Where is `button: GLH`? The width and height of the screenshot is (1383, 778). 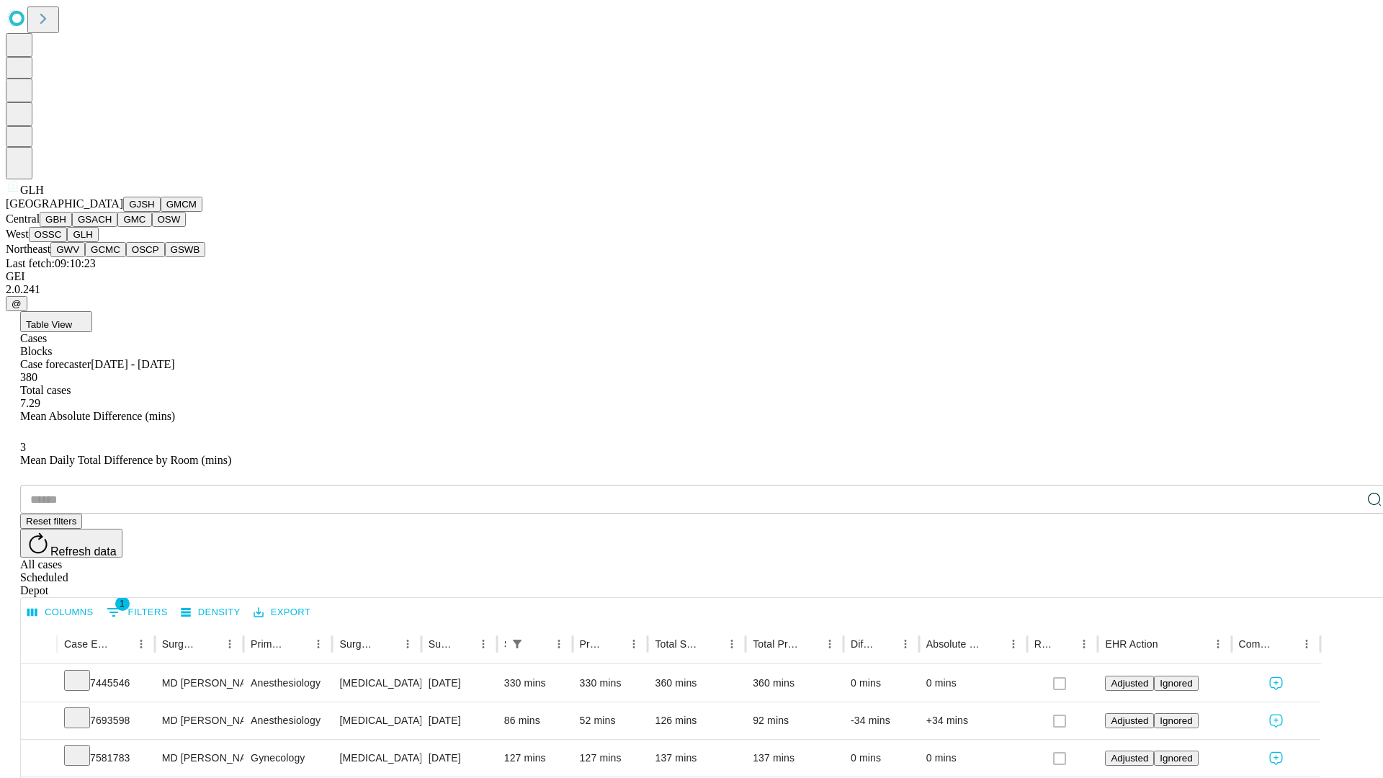
button: GLH is located at coordinates (82, 234).